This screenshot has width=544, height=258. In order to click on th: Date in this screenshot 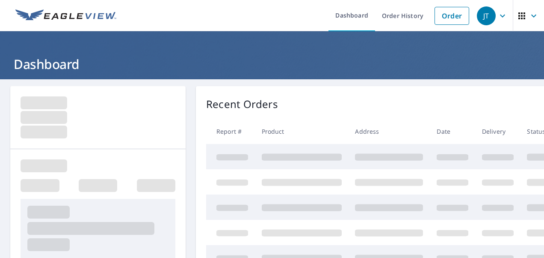, I will do `click(453, 131)`.